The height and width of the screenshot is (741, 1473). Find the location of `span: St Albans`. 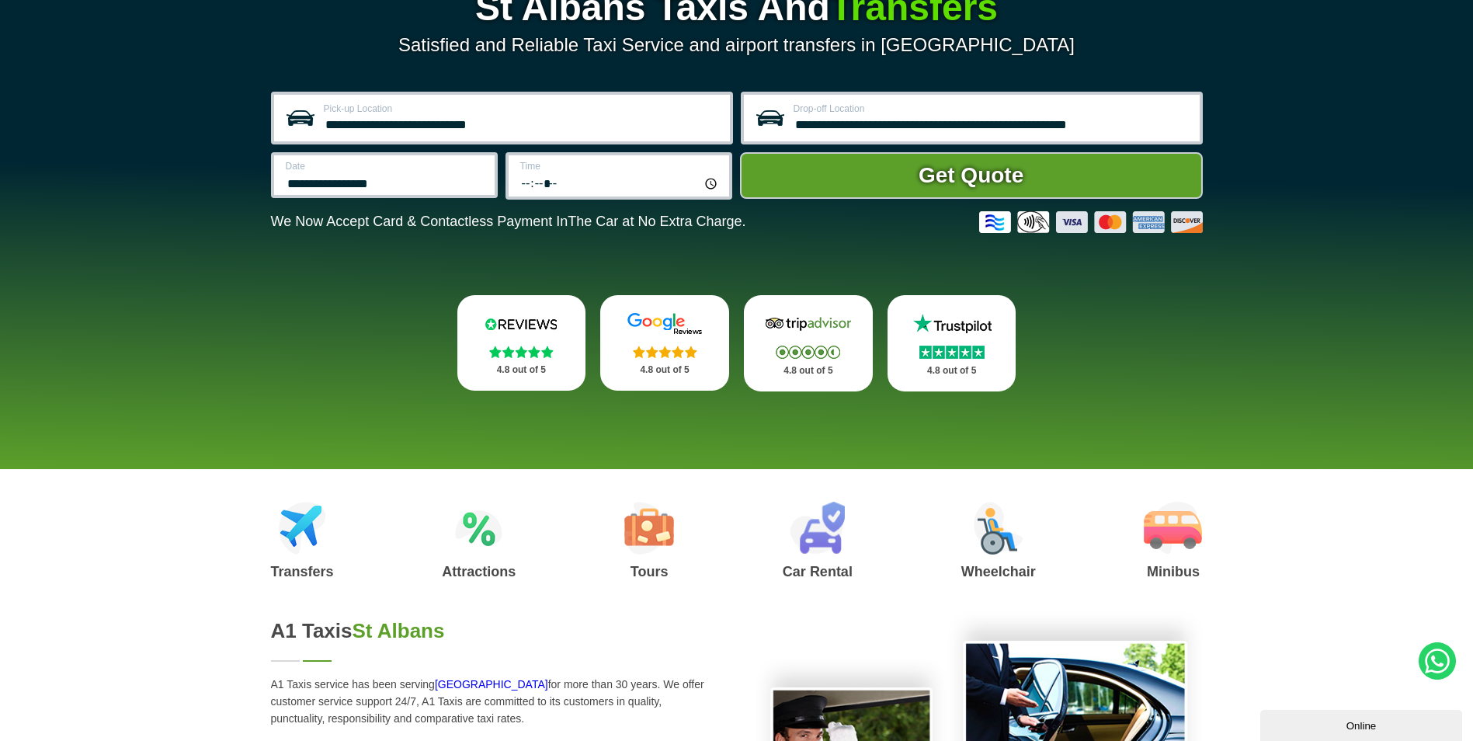

span: St Albans is located at coordinates (398, 631).